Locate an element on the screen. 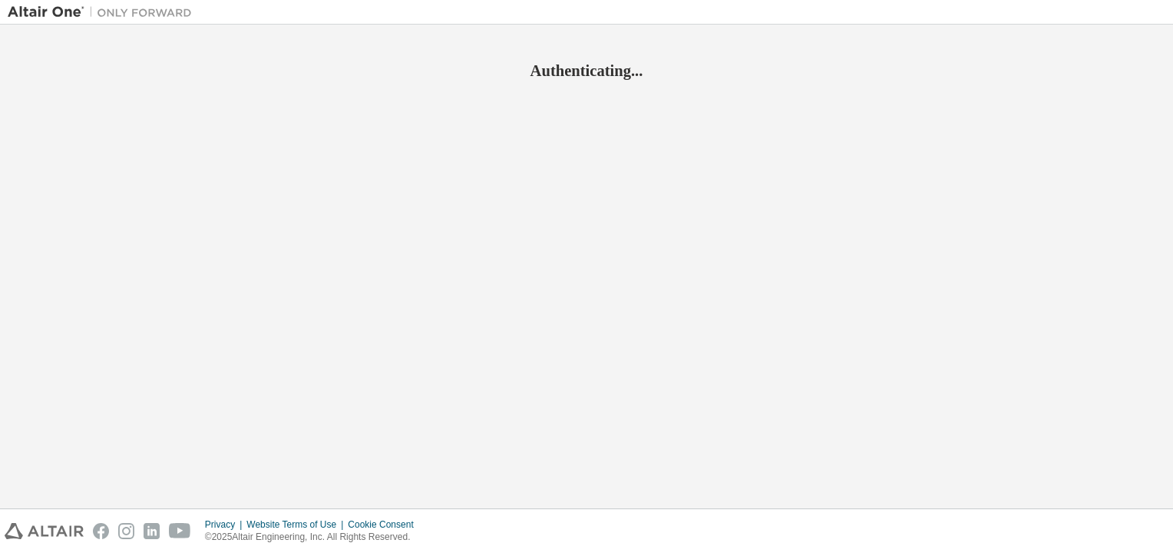 The width and height of the screenshot is (1173, 553). div: Privacy is located at coordinates (226, 524).